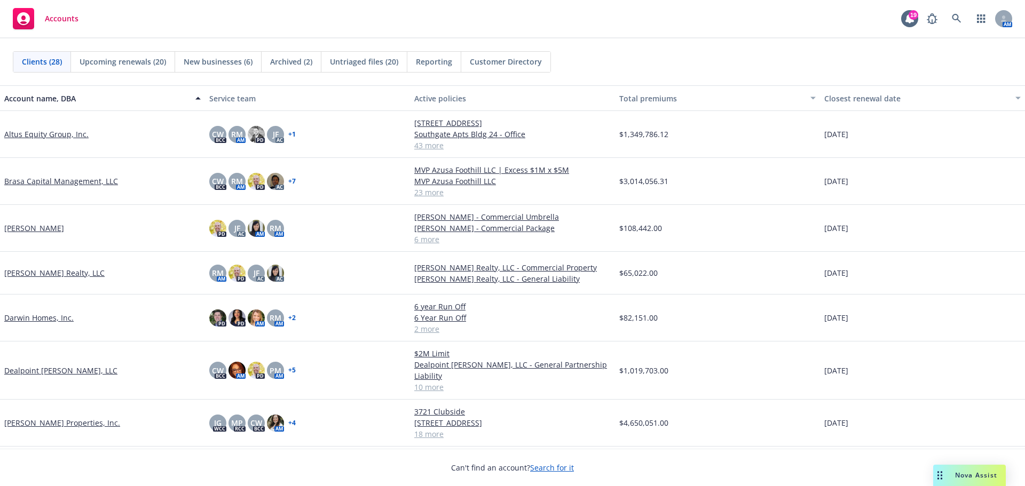  What do you see at coordinates (644, 181) in the screenshot?
I see `span: $3,014,056.31` at bounding box center [644, 181].